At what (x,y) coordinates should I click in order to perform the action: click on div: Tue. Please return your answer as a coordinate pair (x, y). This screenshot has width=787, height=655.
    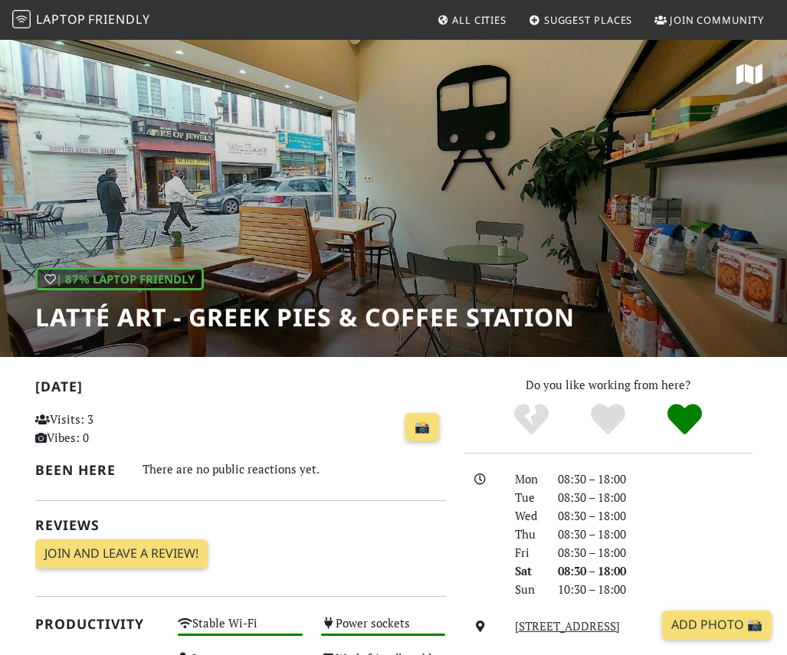
    Looking at the image, I should click on (527, 497).